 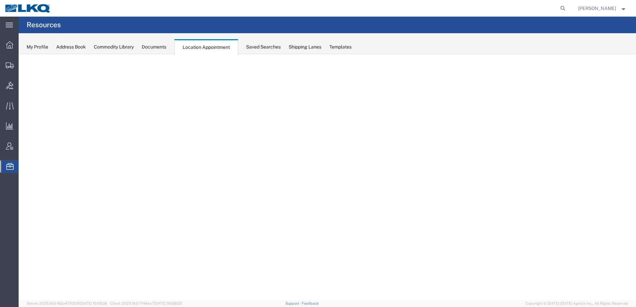 What do you see at coordinates (206, 47) in the screenshot?
I see `div: Location Appointment` at bounding box center [206, 47].